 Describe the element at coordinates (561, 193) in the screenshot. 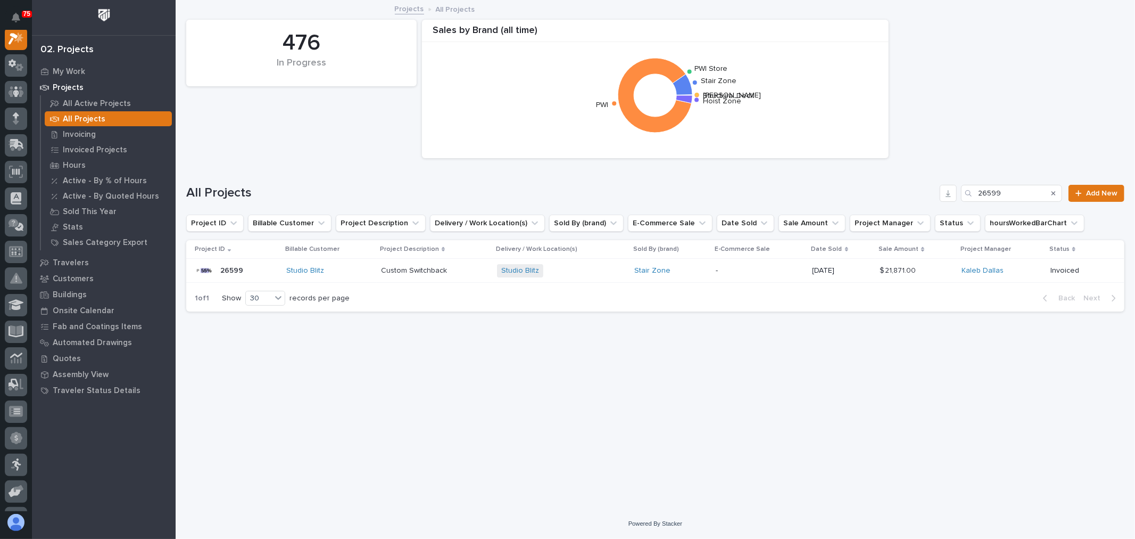

I see `h1: All Projects` at that location.